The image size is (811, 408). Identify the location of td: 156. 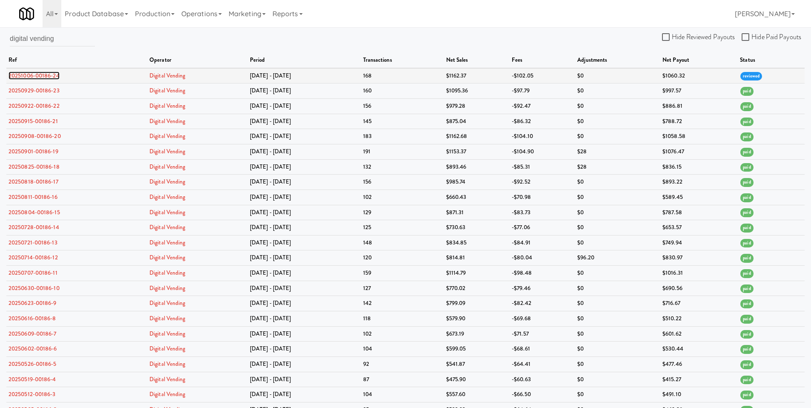
(402, 106).